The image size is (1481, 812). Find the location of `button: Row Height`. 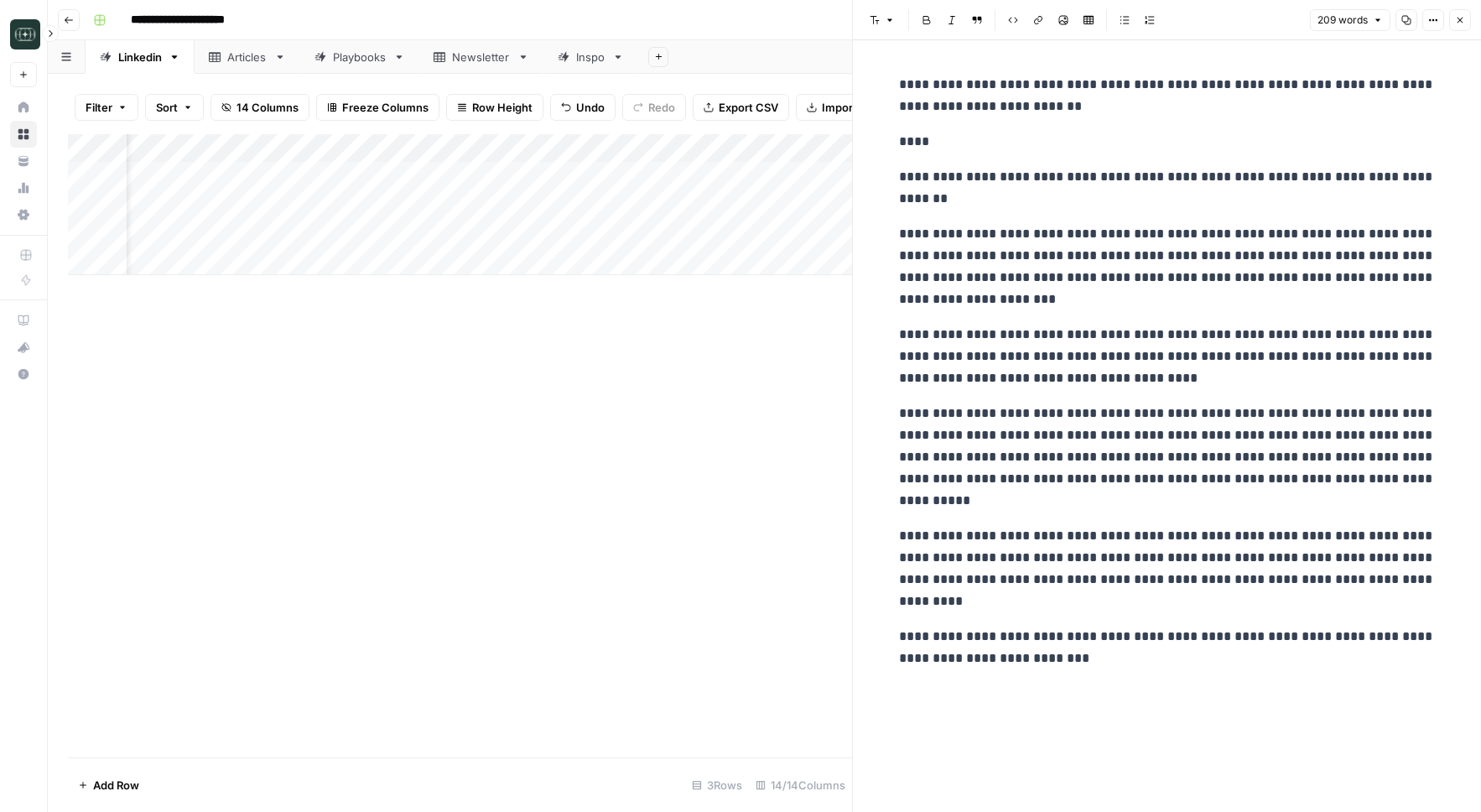

button: Row Height is located at coordinates (495, 108).